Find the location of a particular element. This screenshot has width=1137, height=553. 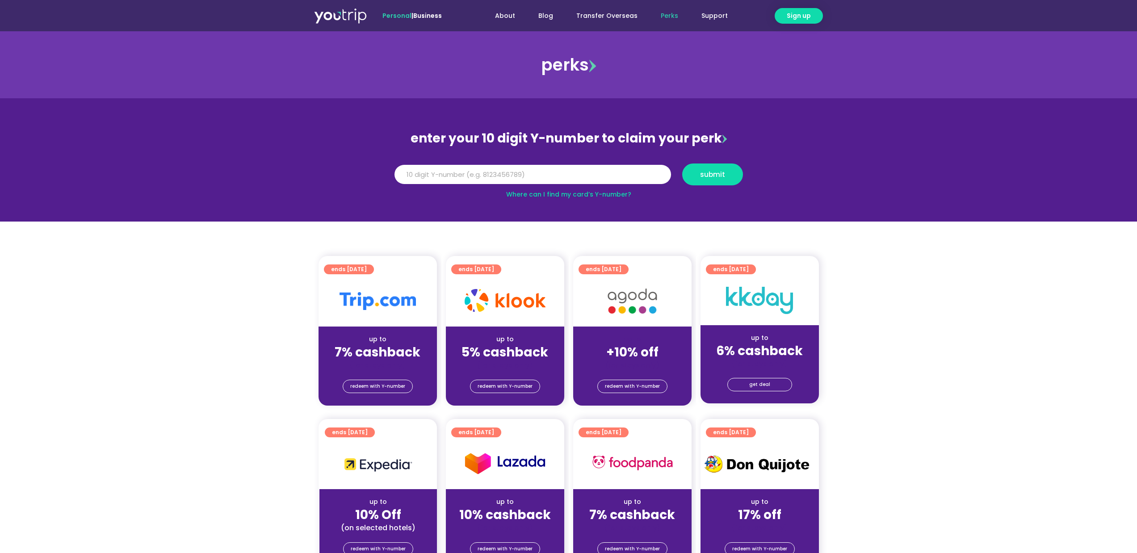

a: Support is located at coordinates (714, 16).